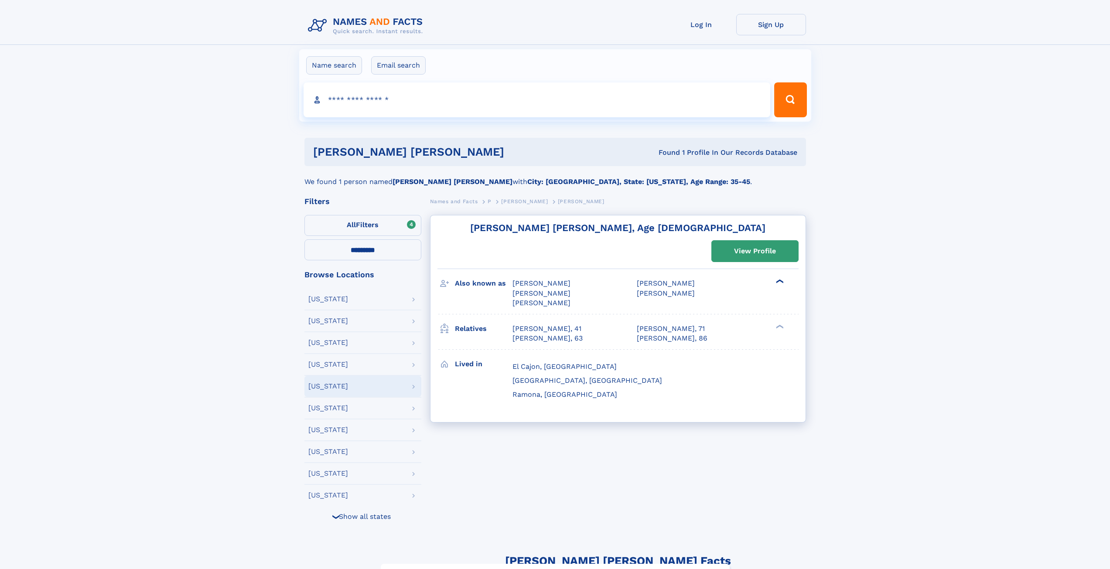 The width and height of the screenshot is (1110, 569). What do you see at coordinates (489, 201) in the screenshot?
I see `span: P` at bounding box center [489, 201].